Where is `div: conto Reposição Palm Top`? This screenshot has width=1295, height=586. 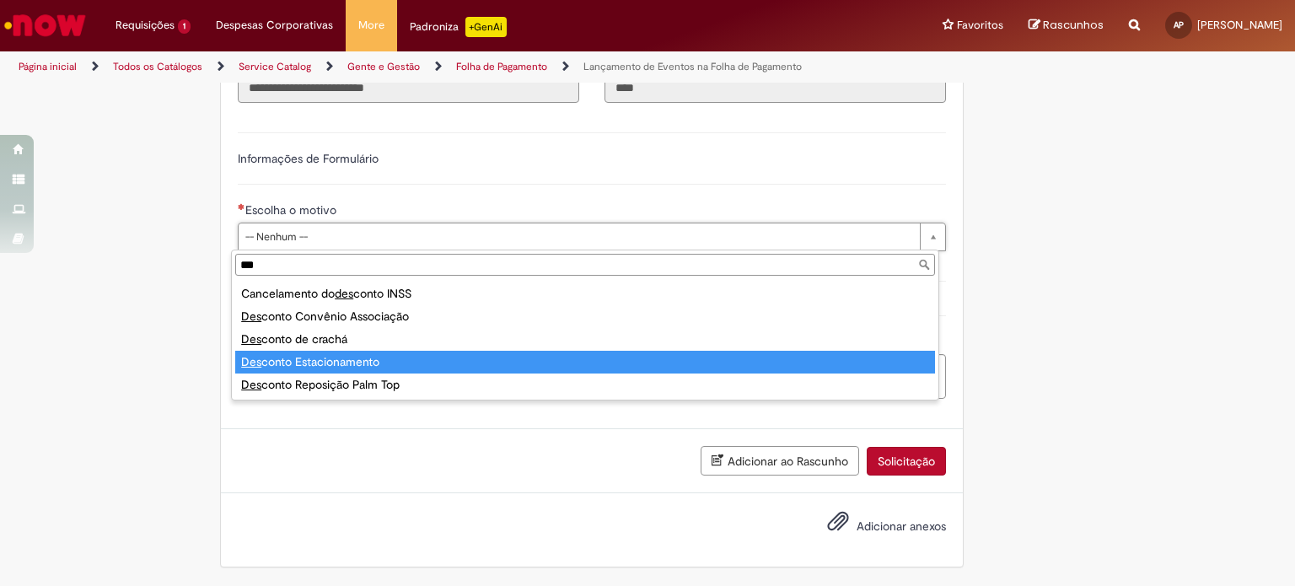
div: conto Reposição Palm Top is located at coordinates (585, 384).